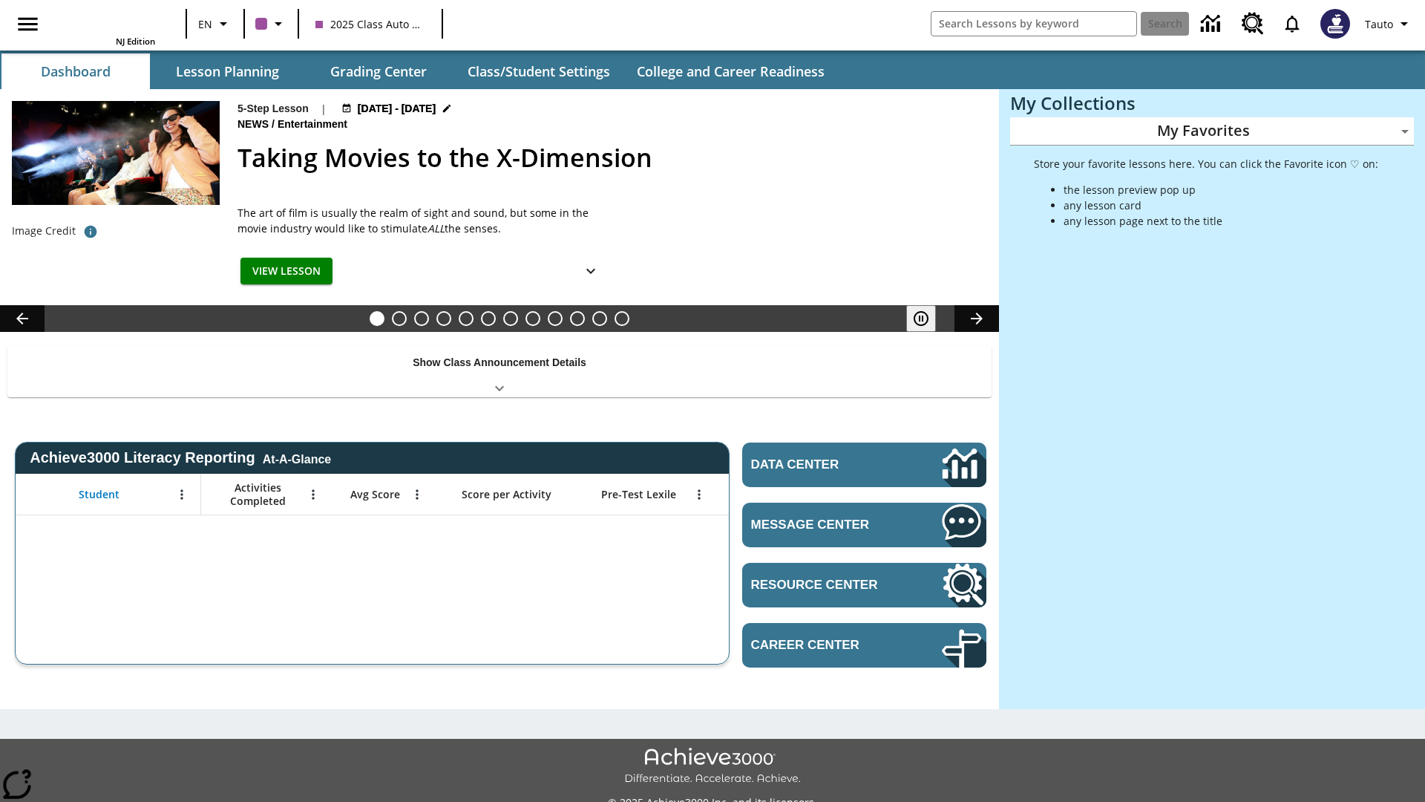  Describe the element at coordinates (444, 318) in the screenshot. I see `button: Slide 4 The Last Homesteaders` at that location.